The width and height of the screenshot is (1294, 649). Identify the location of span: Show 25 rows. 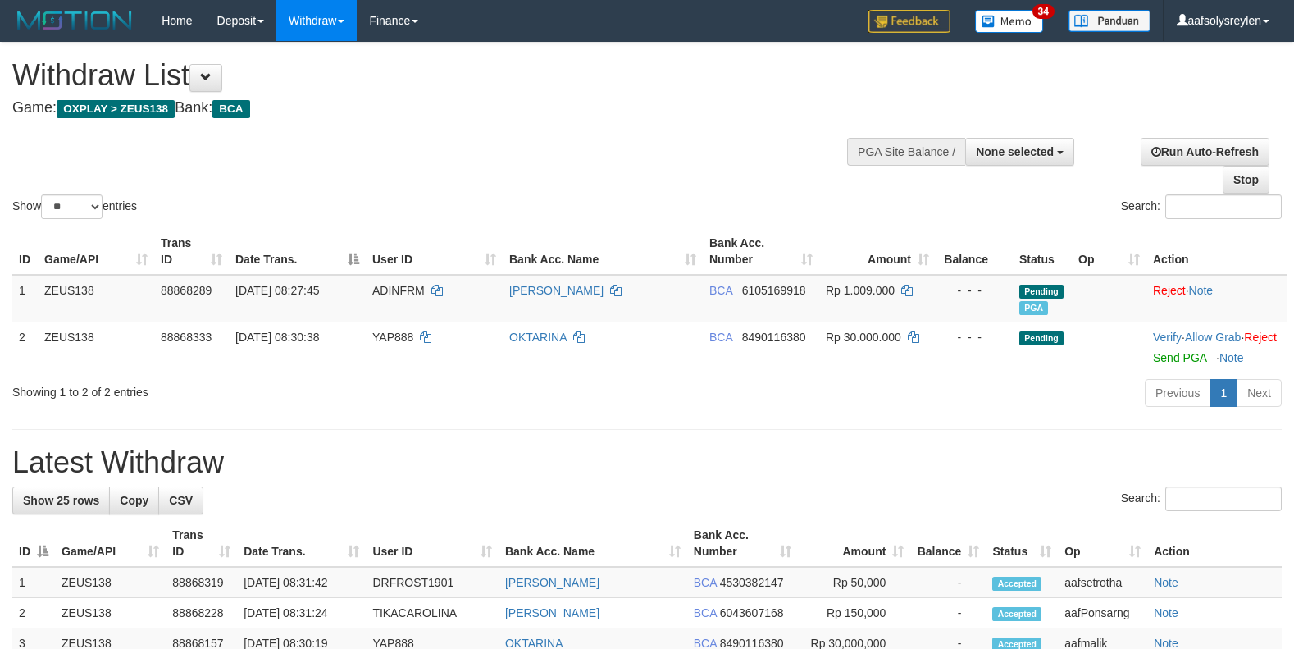
(61, 500).